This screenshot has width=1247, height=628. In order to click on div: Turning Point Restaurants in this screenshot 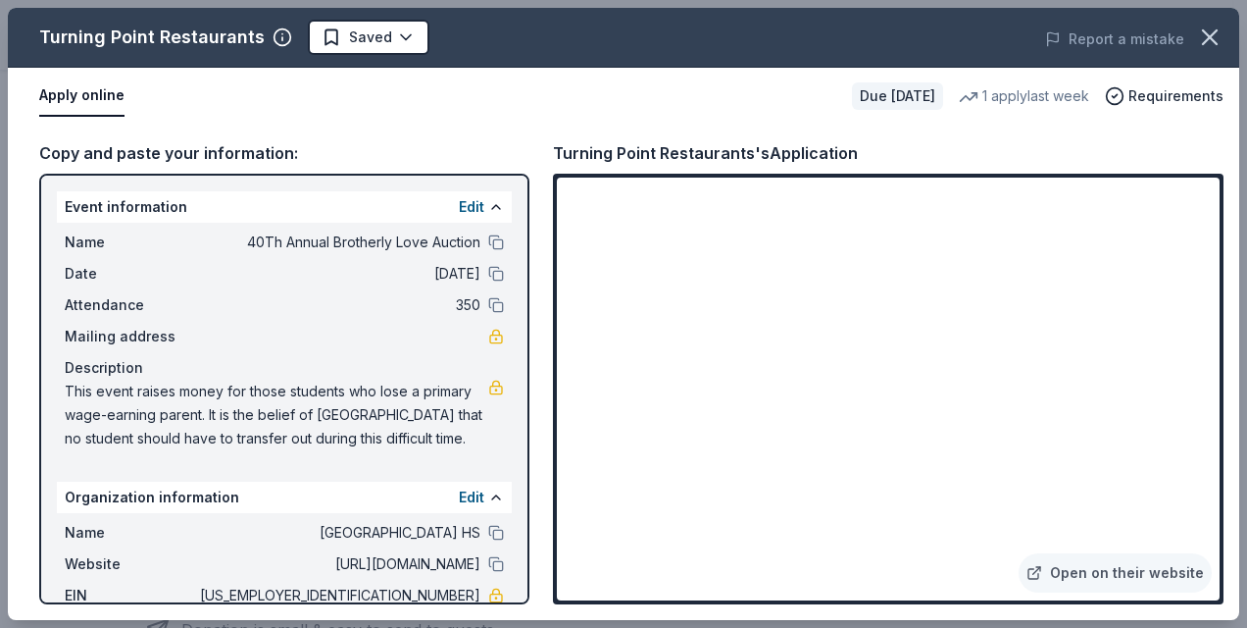, I will do `click(152, 37)`.